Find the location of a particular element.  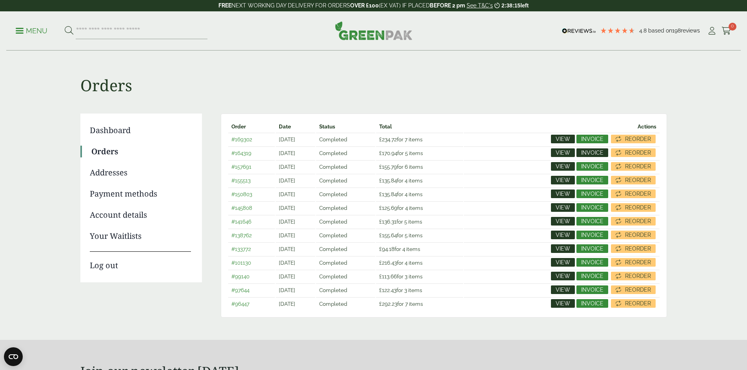

a: #96447 is located at coordinates (240, 304).